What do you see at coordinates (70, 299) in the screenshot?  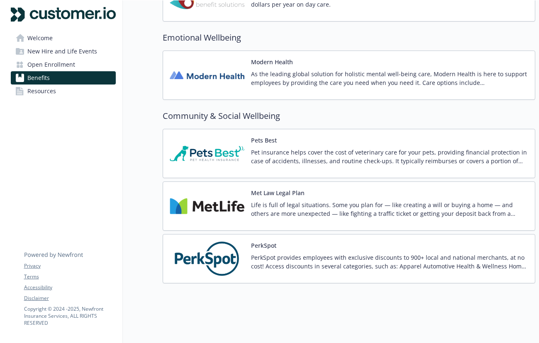 I see `a: Disclaimer` at bounding box center [70, 299].